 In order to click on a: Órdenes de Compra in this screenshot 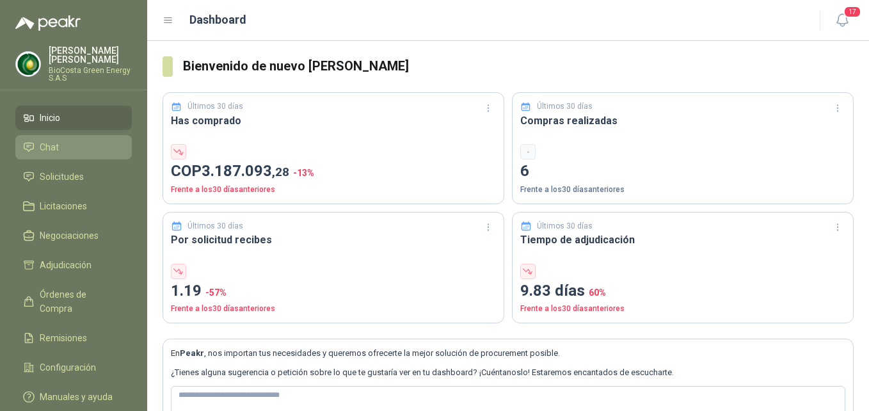, I will do `click(74, 301)`.